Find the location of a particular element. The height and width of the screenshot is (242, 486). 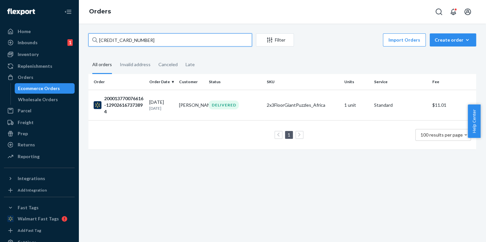

div: Orders is located at coordinates (26, 77).